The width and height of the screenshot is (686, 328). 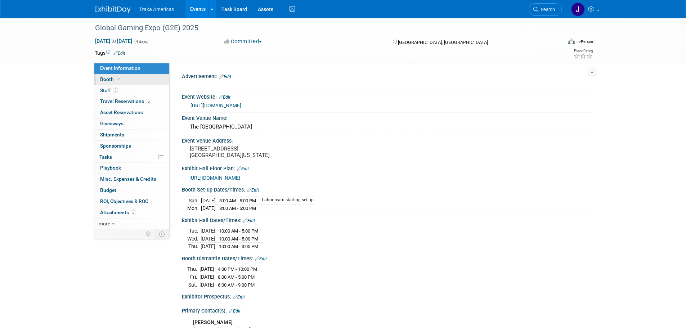 I want to click on a: ROI, Objectives & ROO, so click(x=132, y=202).